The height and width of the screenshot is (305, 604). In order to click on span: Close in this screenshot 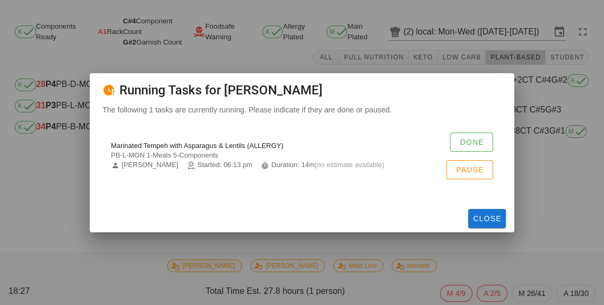, I will do `click(487, 219)`.